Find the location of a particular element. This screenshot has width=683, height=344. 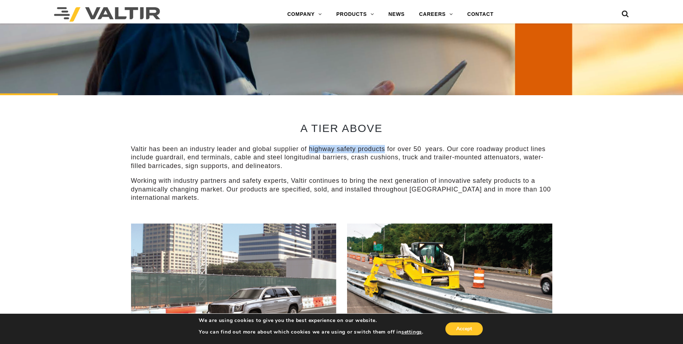

a: NEWS is located at coordinates (397, 14).